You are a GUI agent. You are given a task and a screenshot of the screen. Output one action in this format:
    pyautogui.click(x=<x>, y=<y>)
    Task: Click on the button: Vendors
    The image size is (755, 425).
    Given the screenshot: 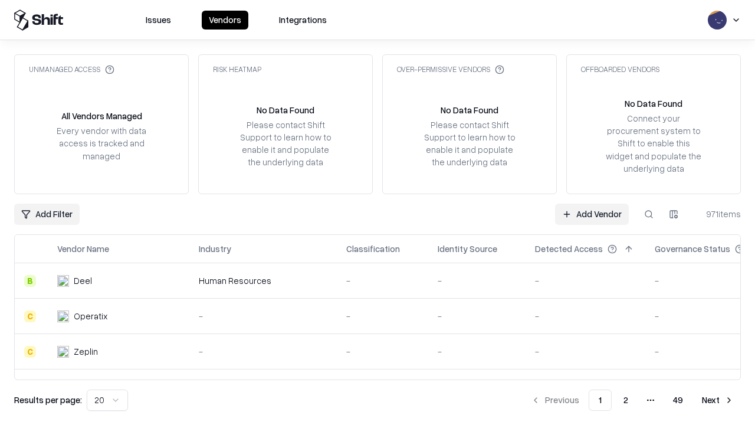 What is the action you would take?
    pyautogui.click(x=225, y=20)
    